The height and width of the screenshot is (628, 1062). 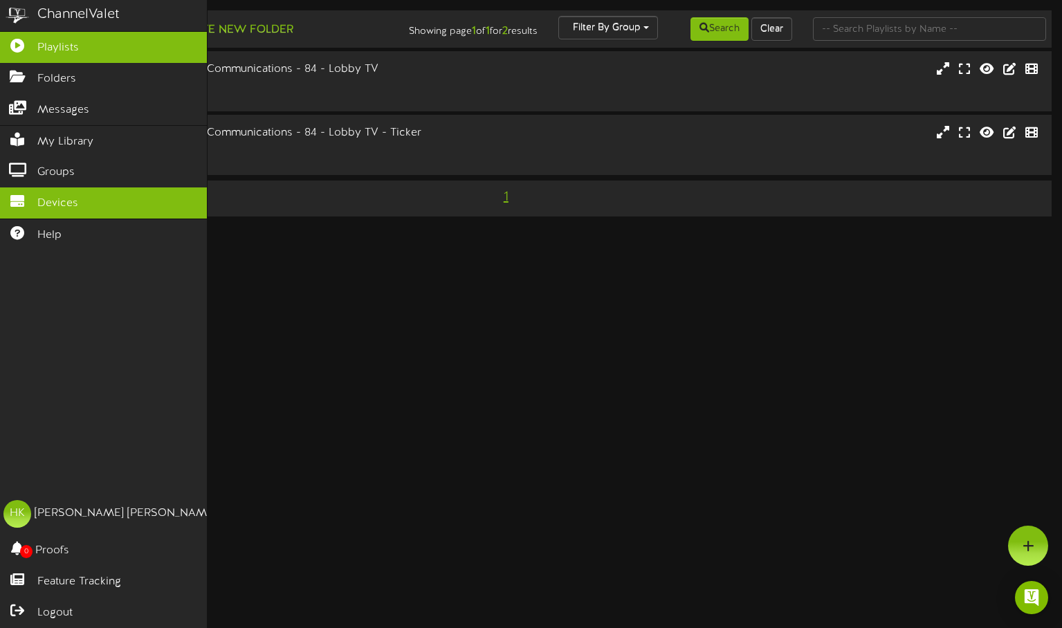 I want to click on span: Devices, so click(x=57, y=203).